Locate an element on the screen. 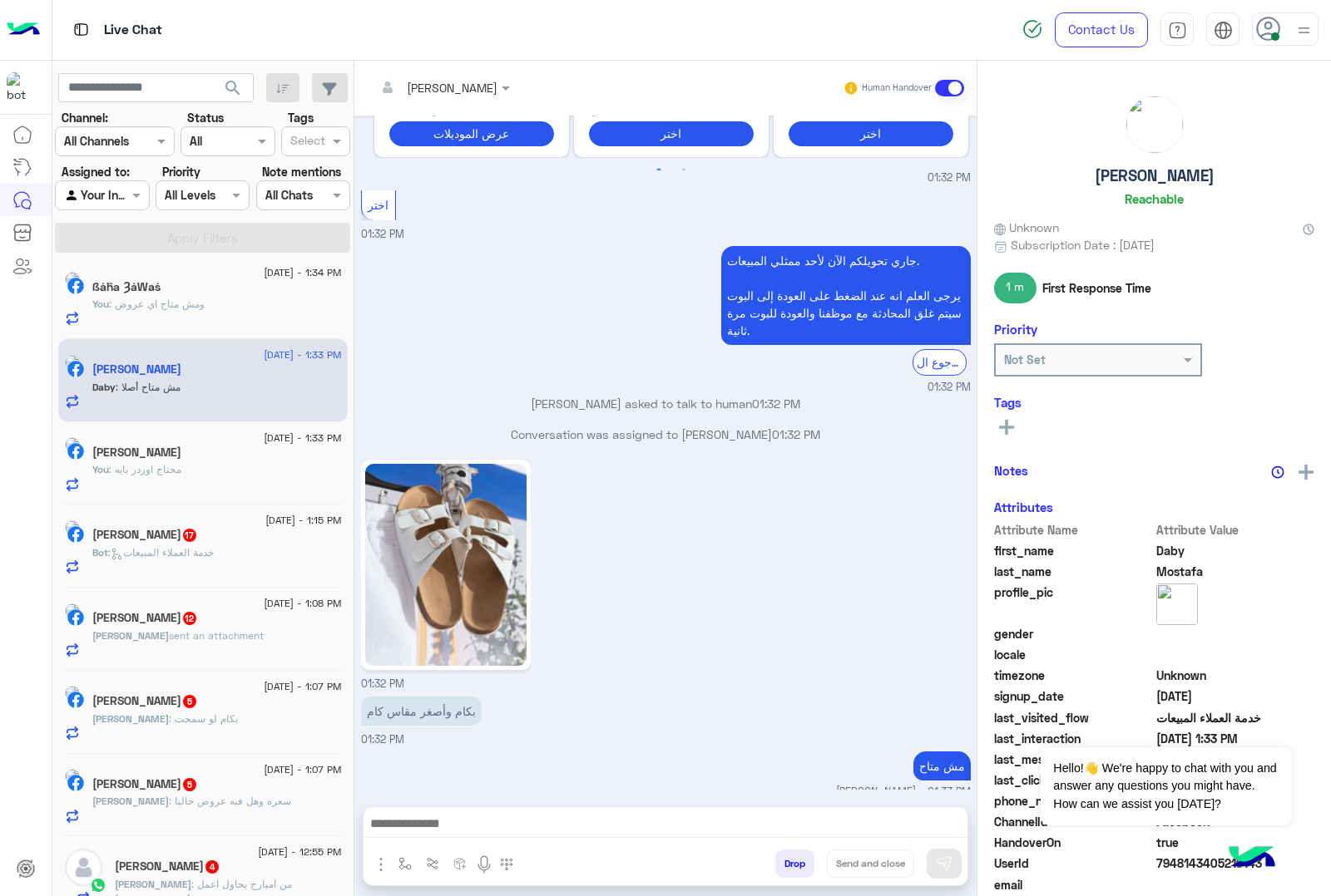 The image size is (1331, 896). img: select flow is located at coordinates (405, 864).